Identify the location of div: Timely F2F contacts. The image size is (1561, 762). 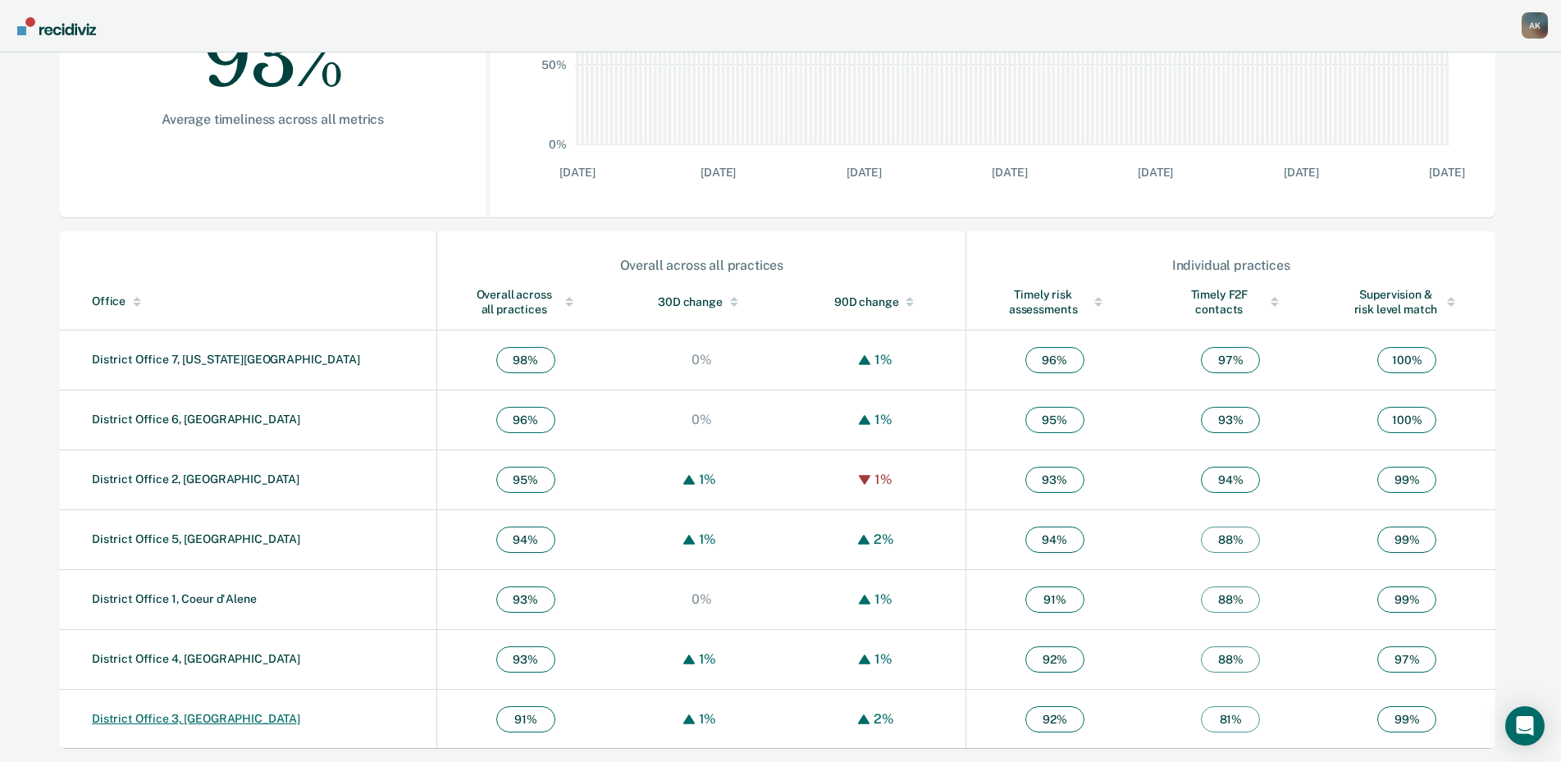
(1230, 302).